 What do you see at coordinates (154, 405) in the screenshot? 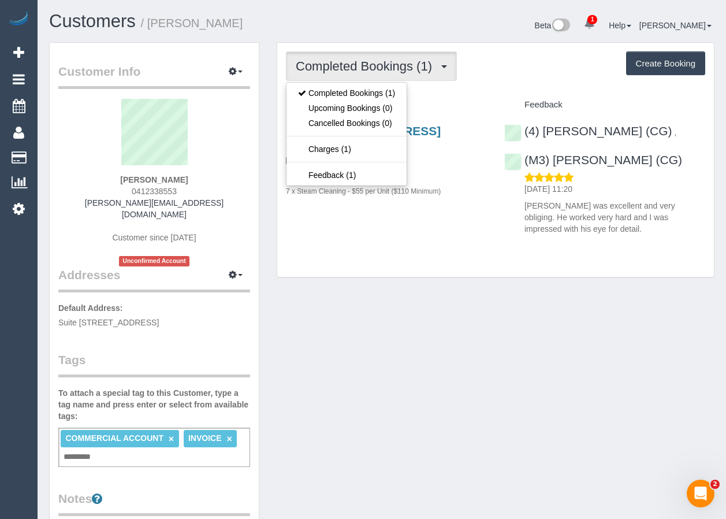
I see `label: To attach a special tag to this Customer, type a tag name and press enter or select from availabl...` at bounding box center [154, 405].